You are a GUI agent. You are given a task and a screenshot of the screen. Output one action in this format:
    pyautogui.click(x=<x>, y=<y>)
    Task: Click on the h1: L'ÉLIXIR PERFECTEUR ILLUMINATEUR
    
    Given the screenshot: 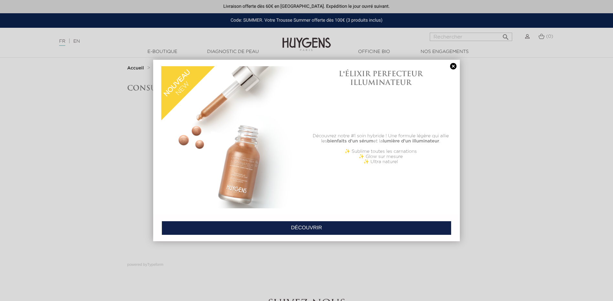 What is the action you would take?
    pyautogui.click(x=381, y=78)
    